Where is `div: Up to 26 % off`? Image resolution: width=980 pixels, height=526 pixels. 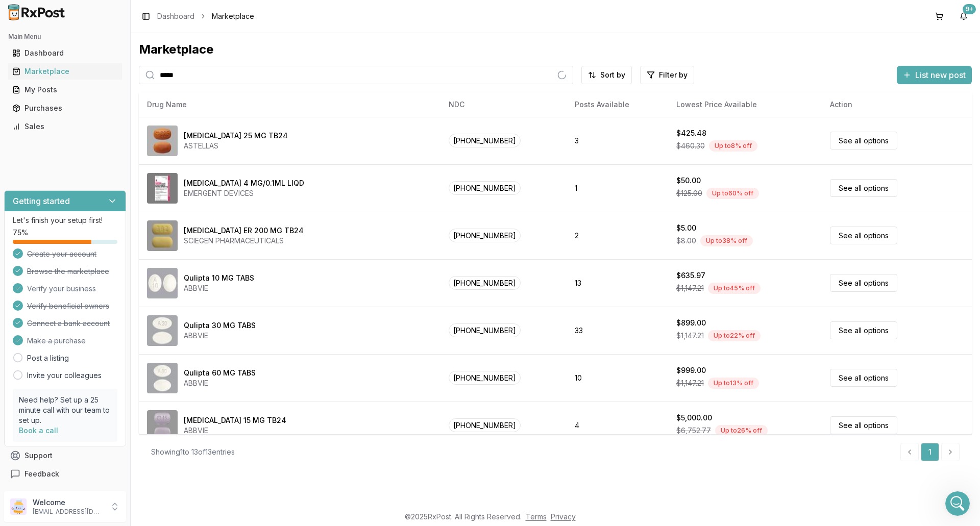 div: Up to 26 % off is located at coordinates (741, 431).